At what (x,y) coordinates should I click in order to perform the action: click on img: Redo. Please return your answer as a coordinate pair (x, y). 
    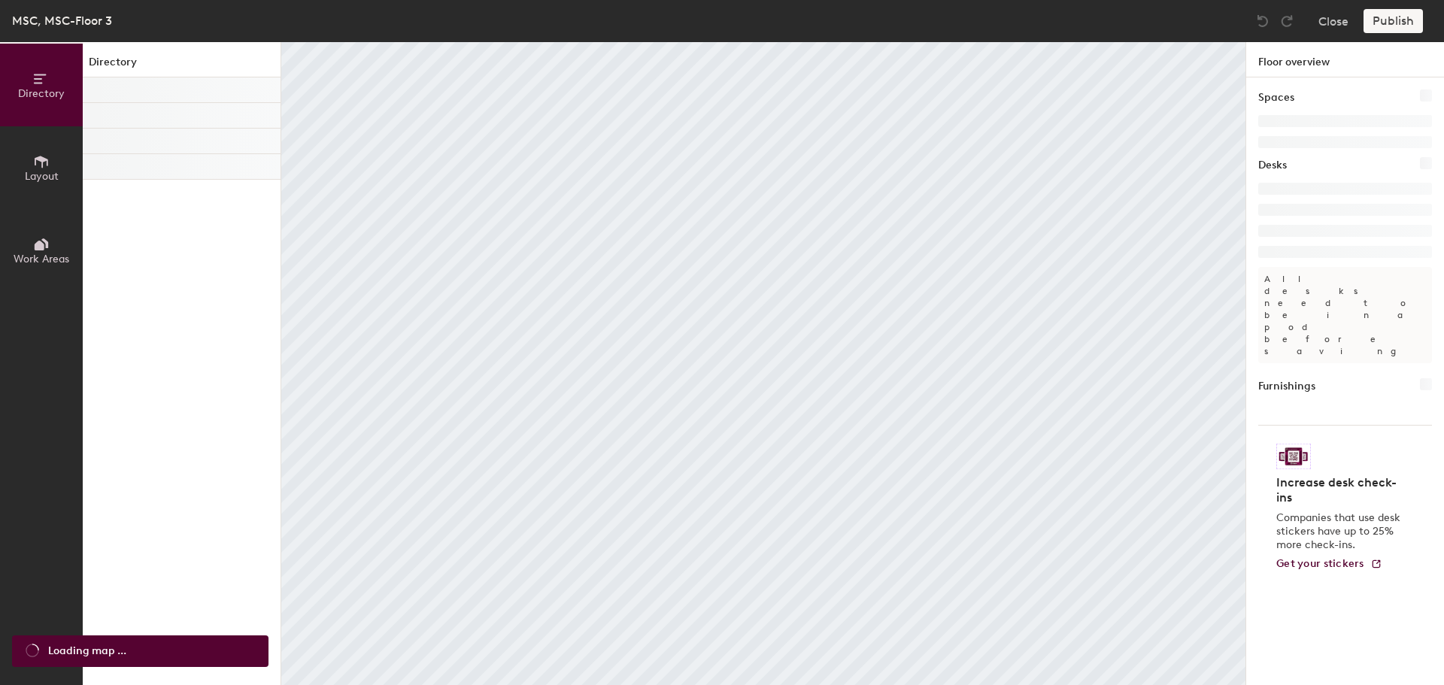
    Looking at the image, I should click on (1287, 21).